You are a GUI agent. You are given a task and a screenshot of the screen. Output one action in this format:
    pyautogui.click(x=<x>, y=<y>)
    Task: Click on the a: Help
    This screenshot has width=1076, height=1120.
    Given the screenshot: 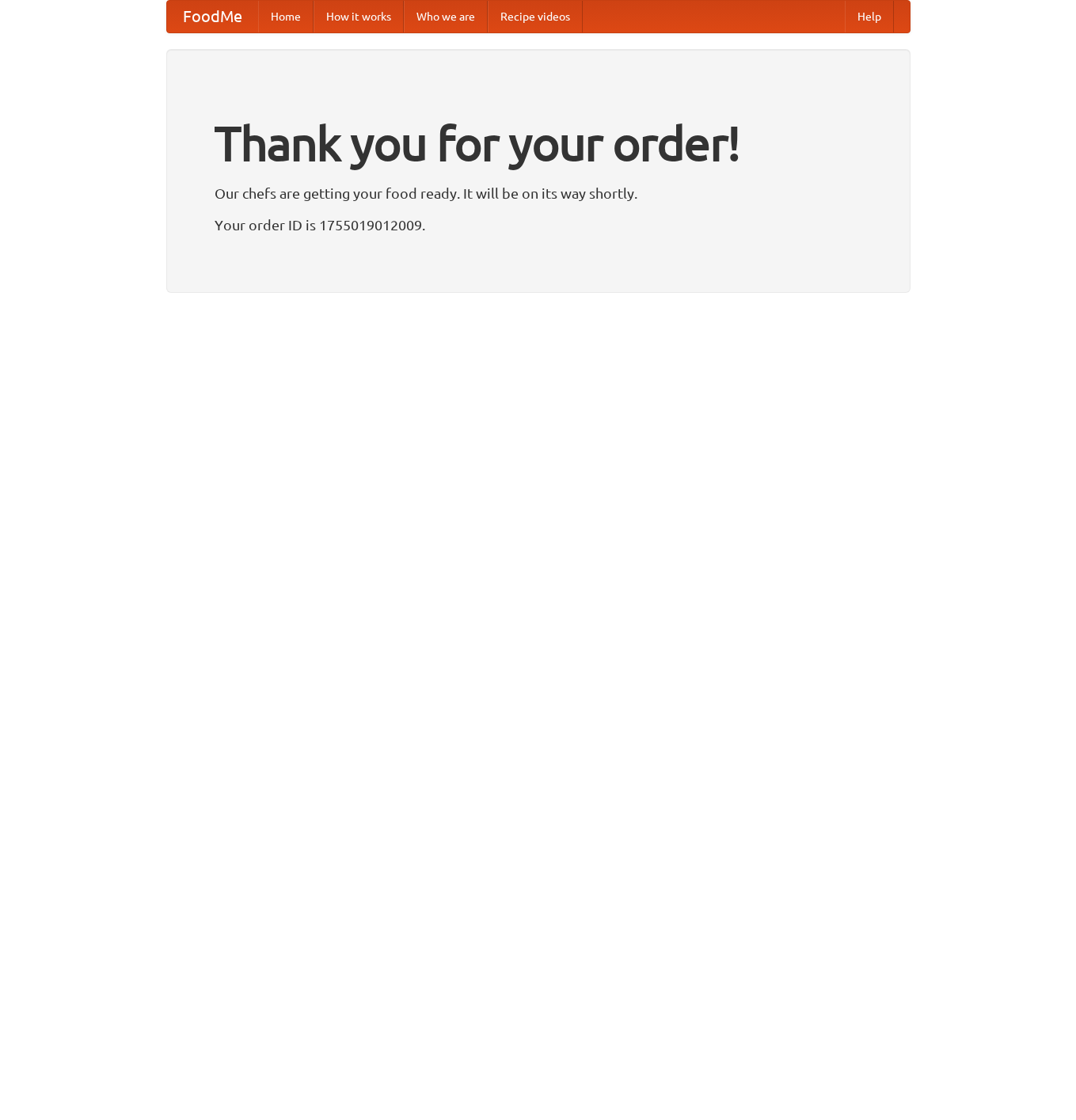 What is the action you would take?
    pyautogui.click(x=870, y=16)
    